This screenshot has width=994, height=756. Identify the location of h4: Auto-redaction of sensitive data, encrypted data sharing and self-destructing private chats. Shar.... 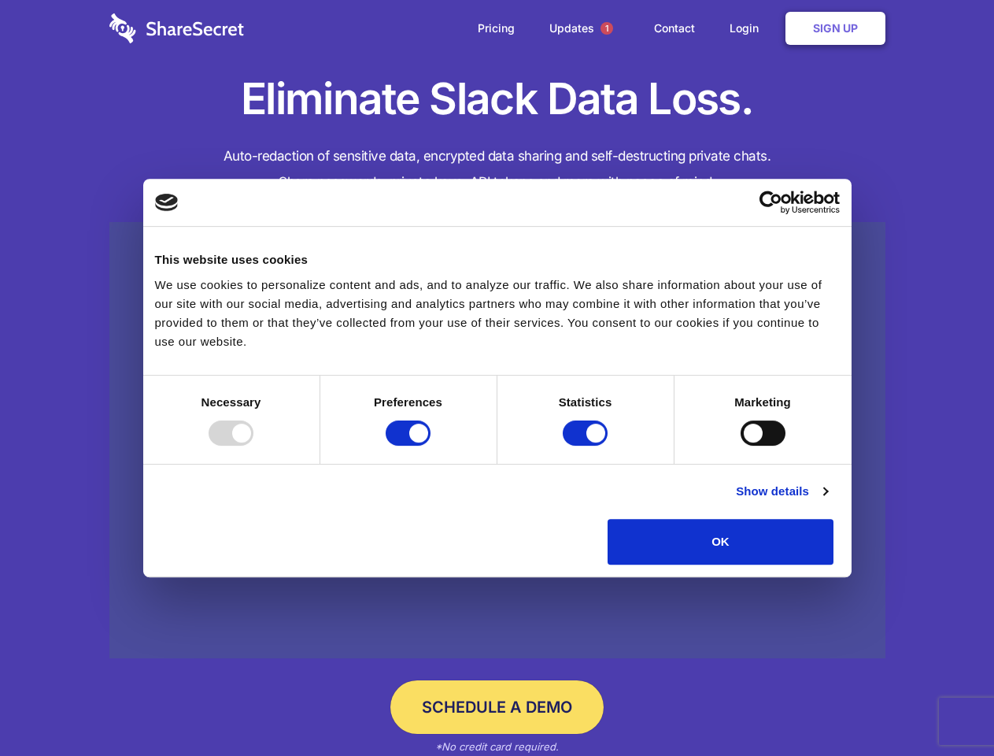
(498, 169).